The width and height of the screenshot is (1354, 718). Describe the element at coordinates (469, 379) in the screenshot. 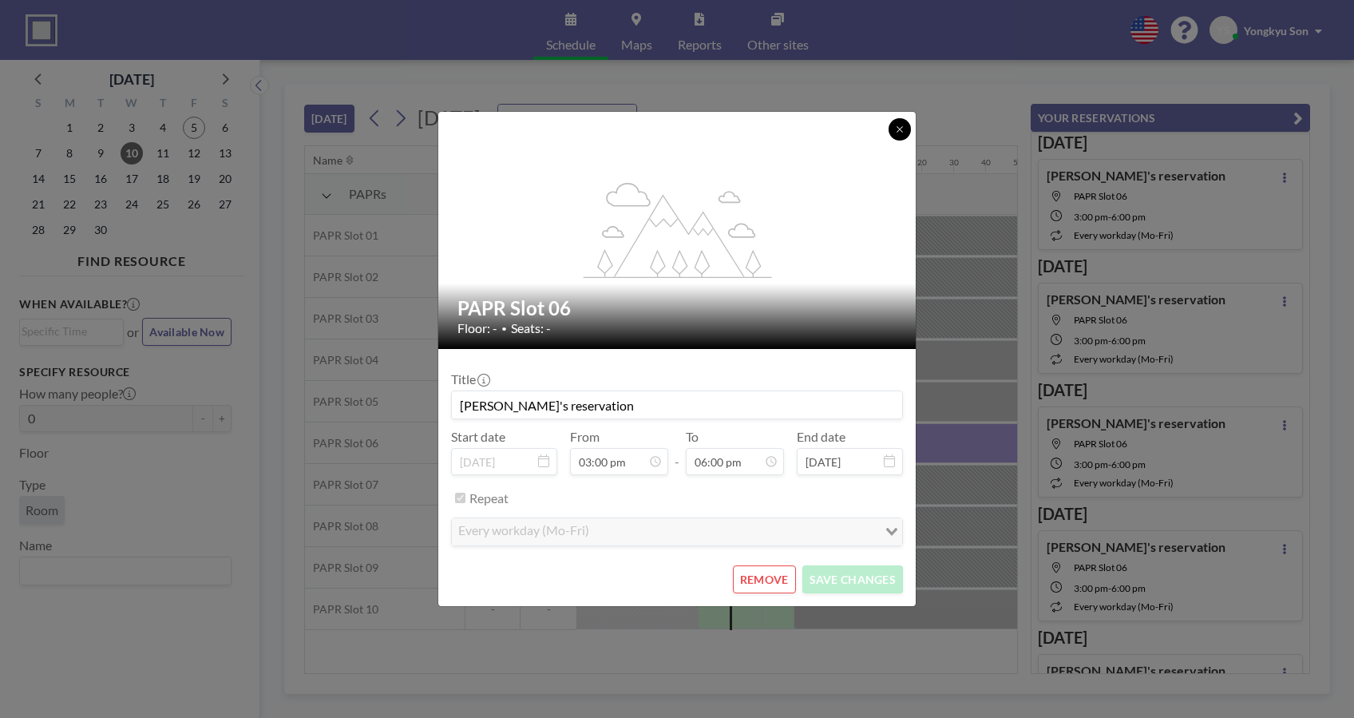

I see `label: Title` at that location.